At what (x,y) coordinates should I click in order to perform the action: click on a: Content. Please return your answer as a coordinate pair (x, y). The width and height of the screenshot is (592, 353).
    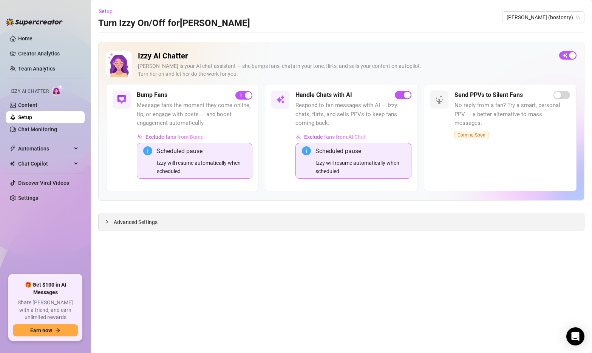
    Looking at the image, I should click on (28, 105).